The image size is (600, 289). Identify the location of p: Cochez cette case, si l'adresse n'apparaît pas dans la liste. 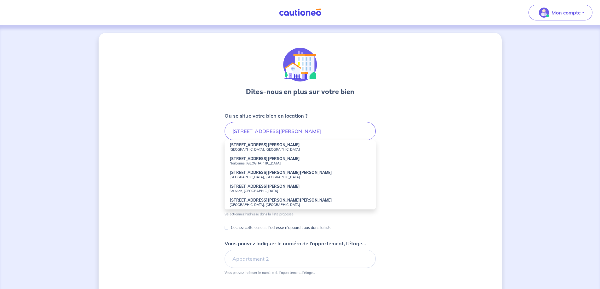
(281, 228).